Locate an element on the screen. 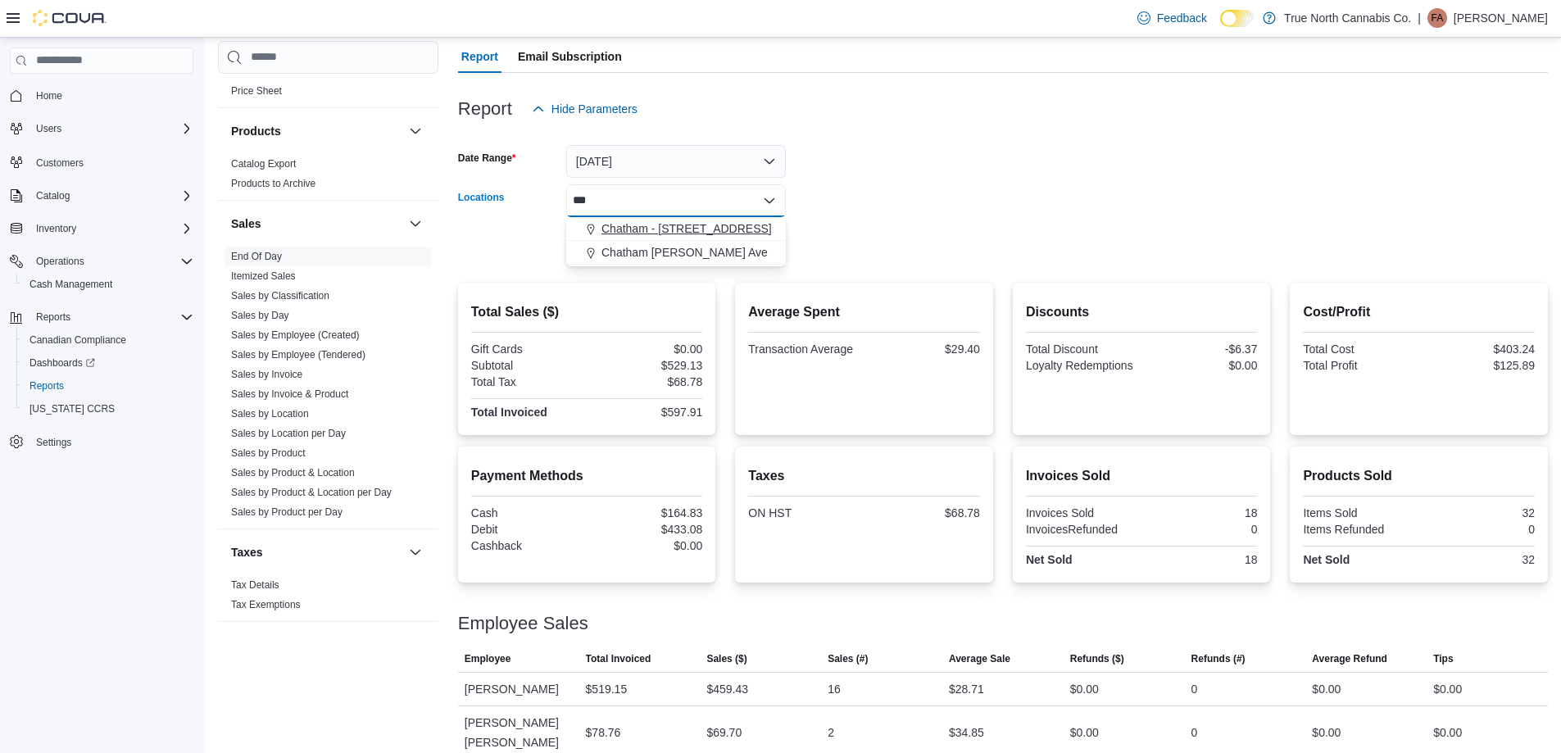 The height and width of the screenshot is (753, 1561). span: Total Invoiced is located at coordinates (619, 659).